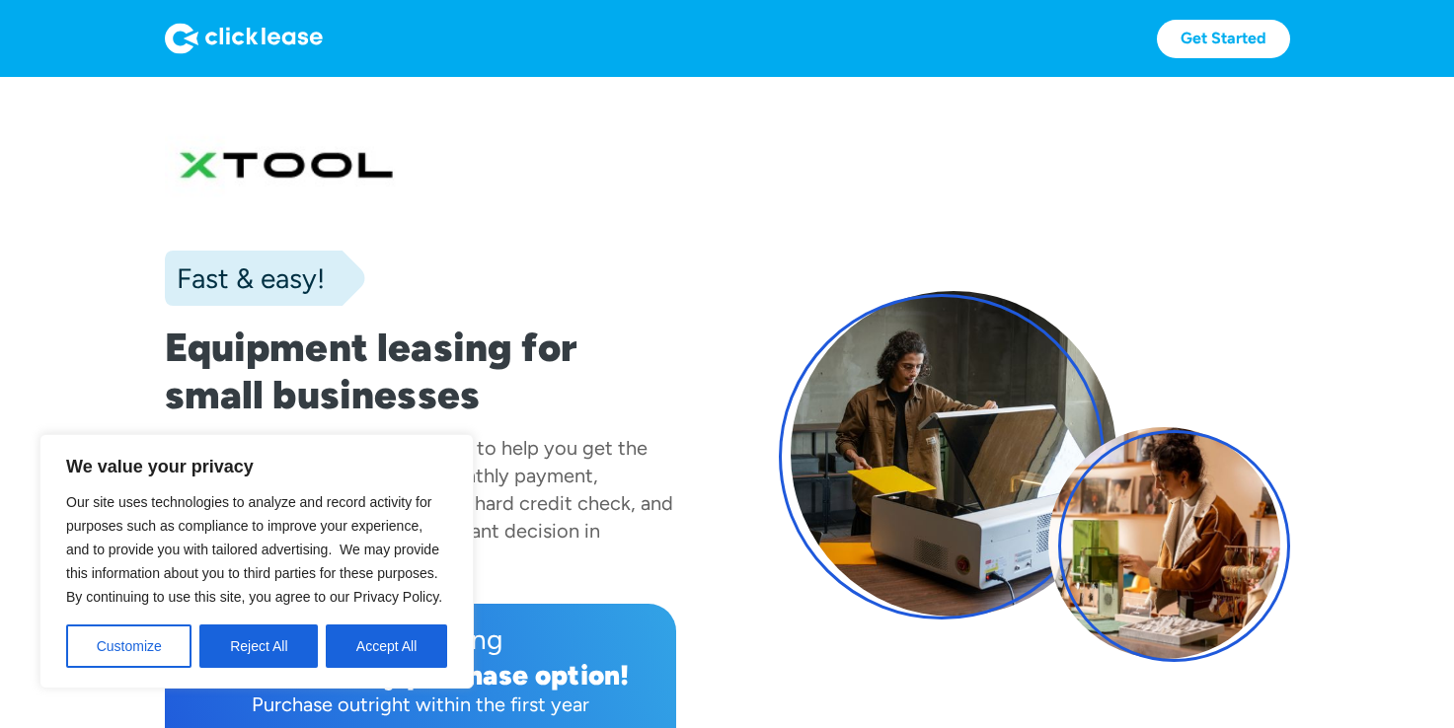  What do you see at coordinates (481, 675) in the screenshot?
I see `div: early purchase option!` at bounding box center [481, 675].